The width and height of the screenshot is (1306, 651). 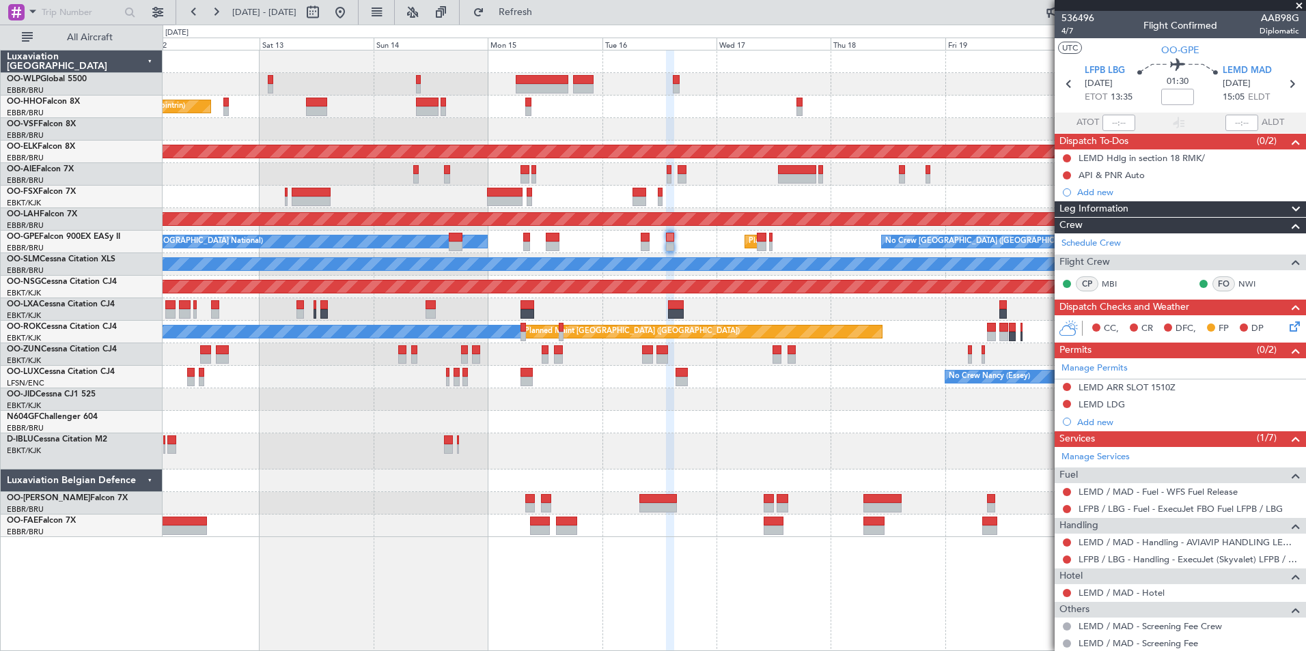 What do you see at coordinates (1157, 492) in the screenshot?
I see `a: LEMD / MAD - Fuel - WFS Fuel Release` at bounding box center [1157, 492].